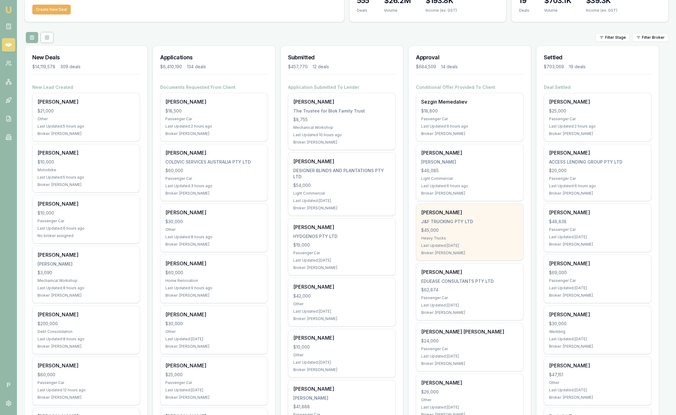  I want to click on div: $30,000, so click(214, 221).